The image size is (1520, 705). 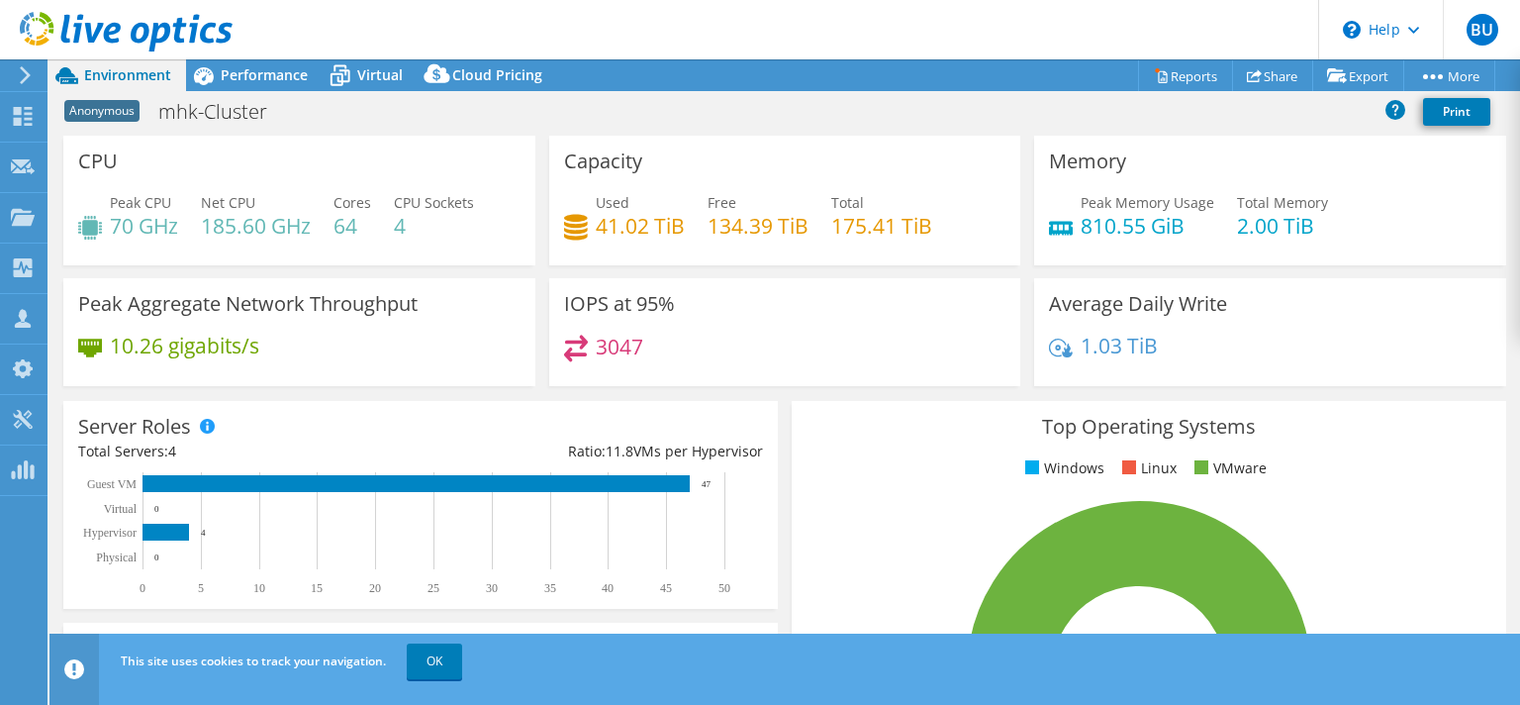 What do you see at coordinates (1147, 226) in the screenshot?
I see `h4: 810.55 GiB` at bounding box center [1147, 226].